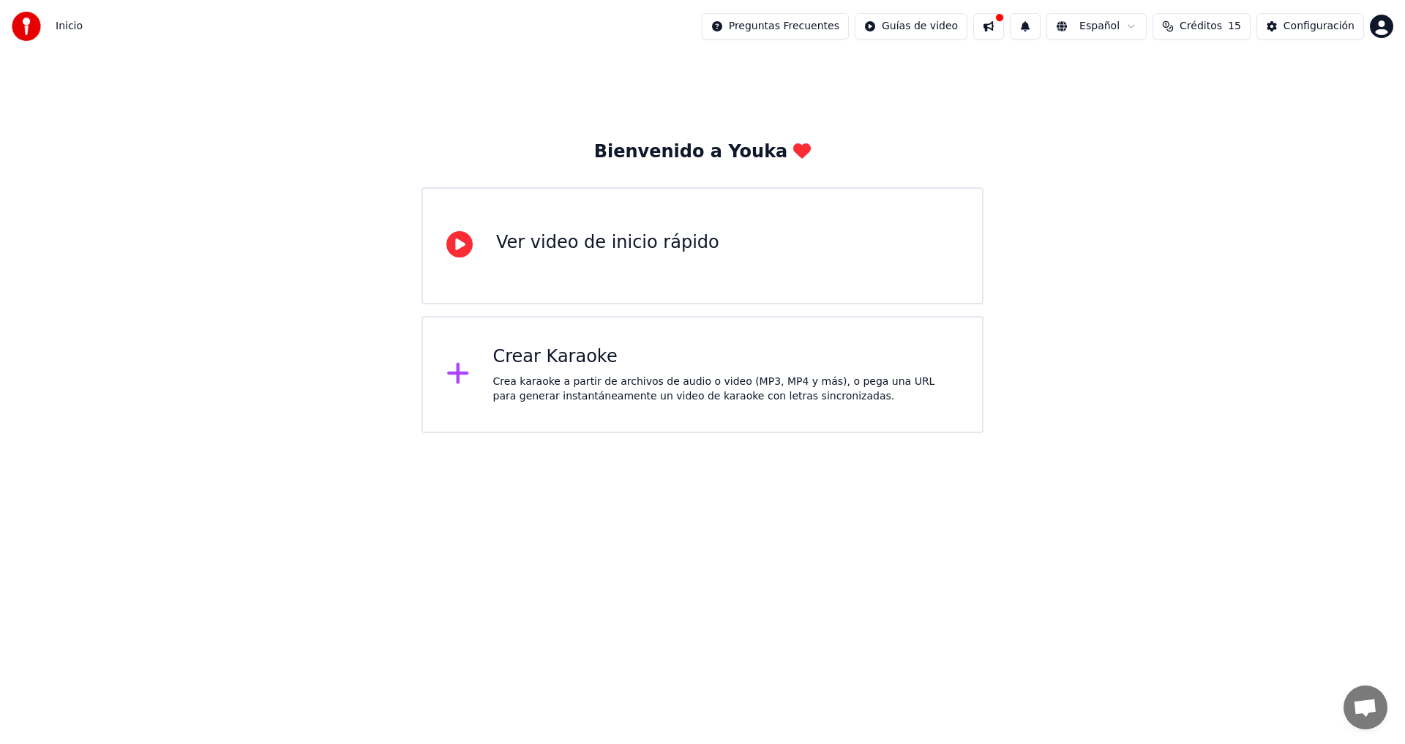 This screenshot has height=744, width=1405. What do you see at coordinates (1201, 26) in the screenshot?
I see `span: Créditos` at bounding box center [1201, 26].